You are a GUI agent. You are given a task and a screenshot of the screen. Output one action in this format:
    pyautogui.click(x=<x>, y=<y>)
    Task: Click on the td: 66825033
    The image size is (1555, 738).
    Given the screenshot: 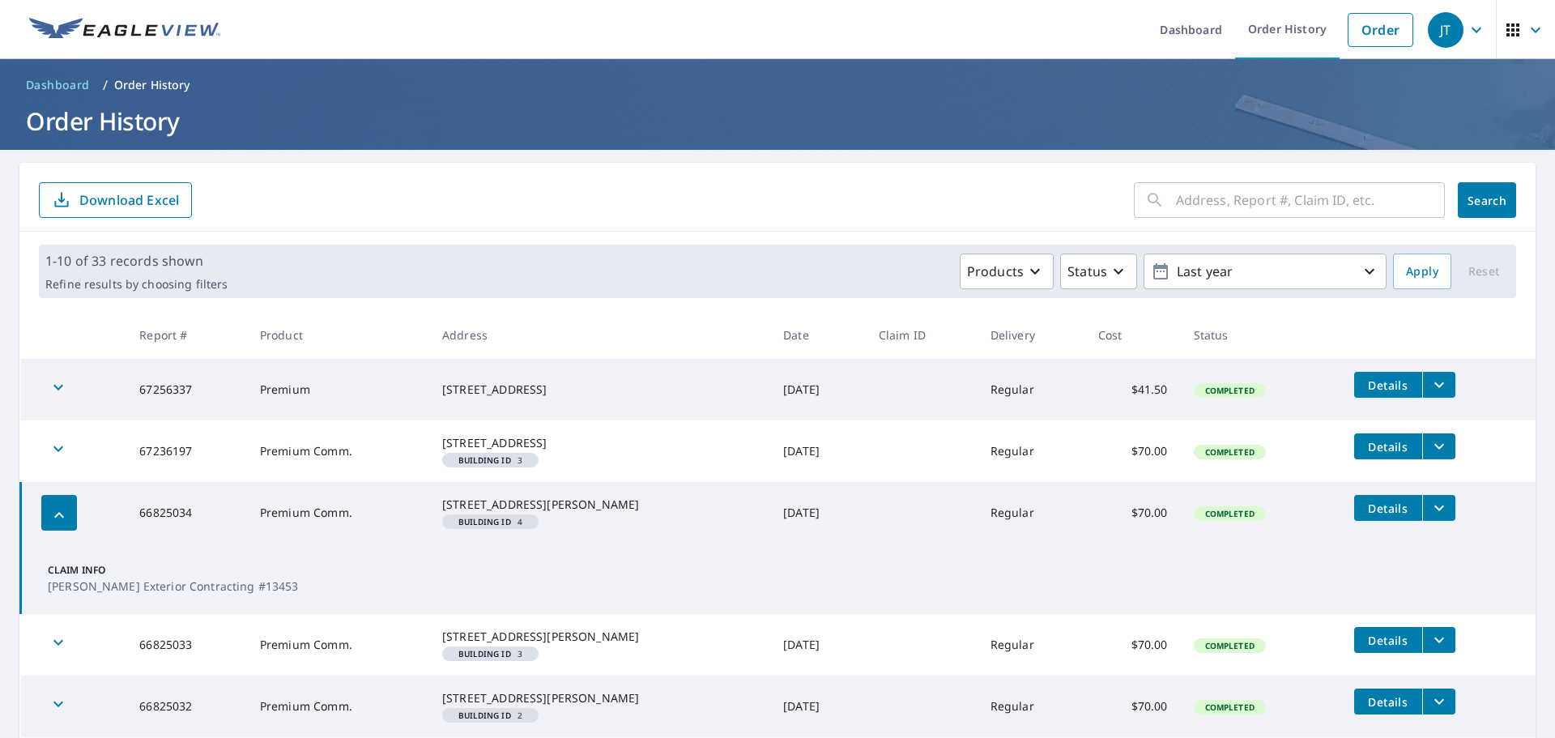 What is the action you would take?
    pyautogui.click(x=186, y=645)
    